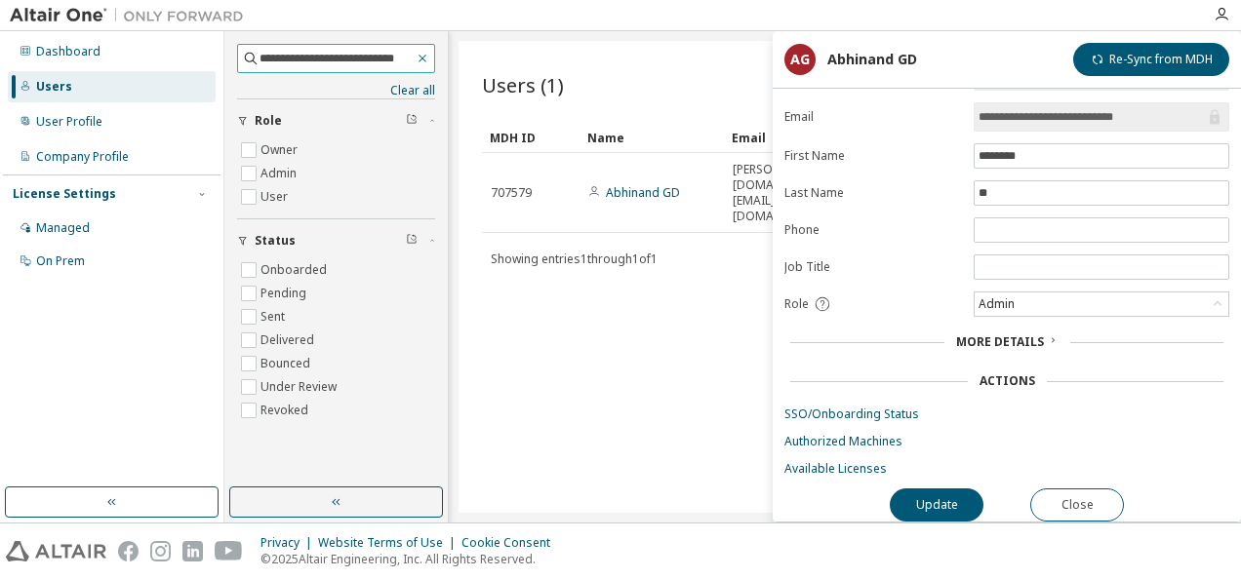  What do you see at coordinates (64, 194) in the screenshot?
I see `div: License Settings` at bounding box center [64, 194].